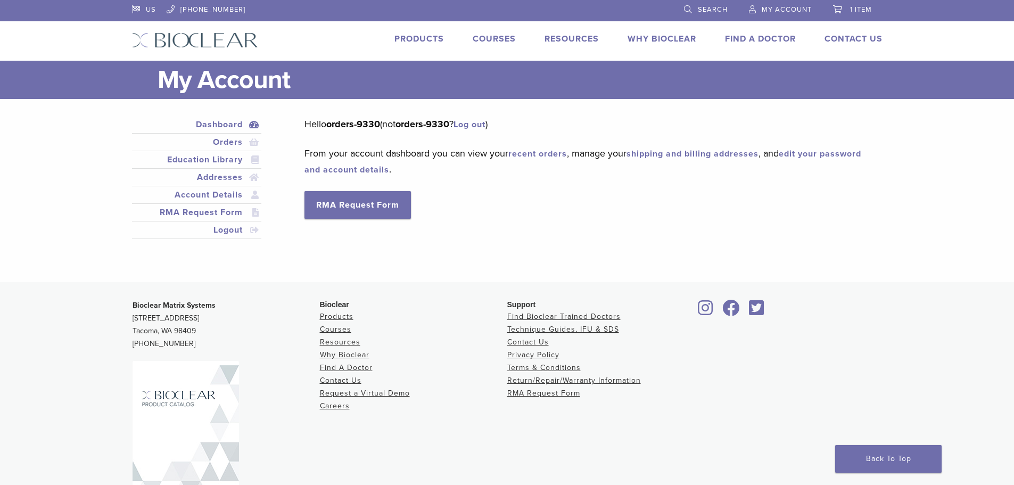 This screenshot has width=1014, height=485. What do you see at coordinates (364, 393) in the screenshot?
I see `a: Request a Virtual Demo` at bounding box center [364, 393].